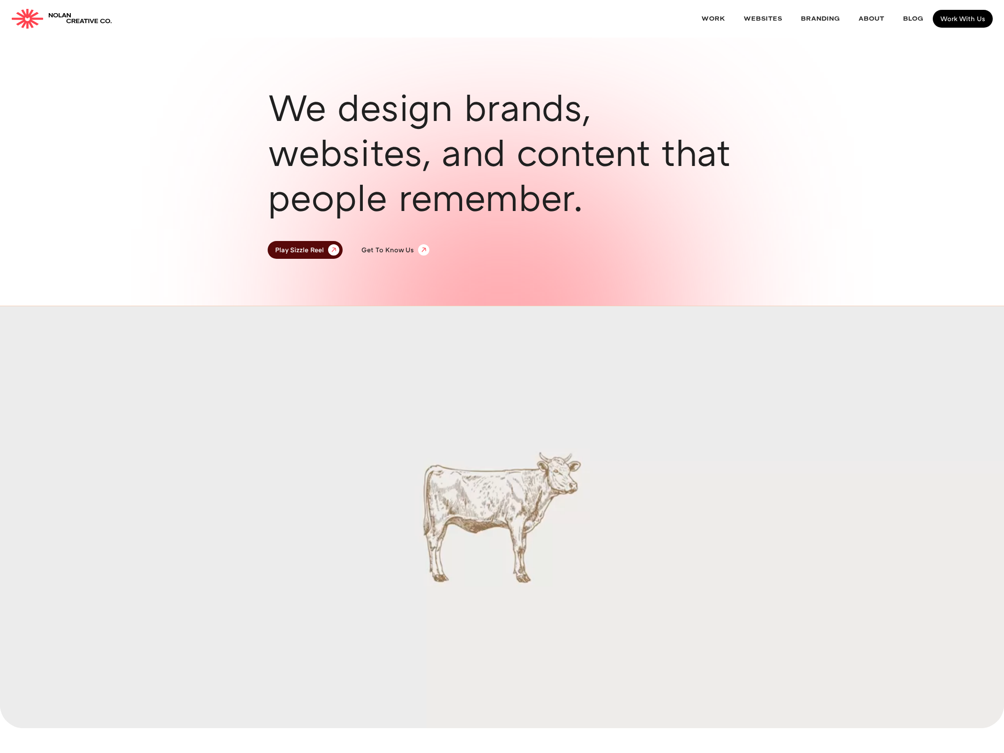  I want to click on a: websites, so click(763, 19).